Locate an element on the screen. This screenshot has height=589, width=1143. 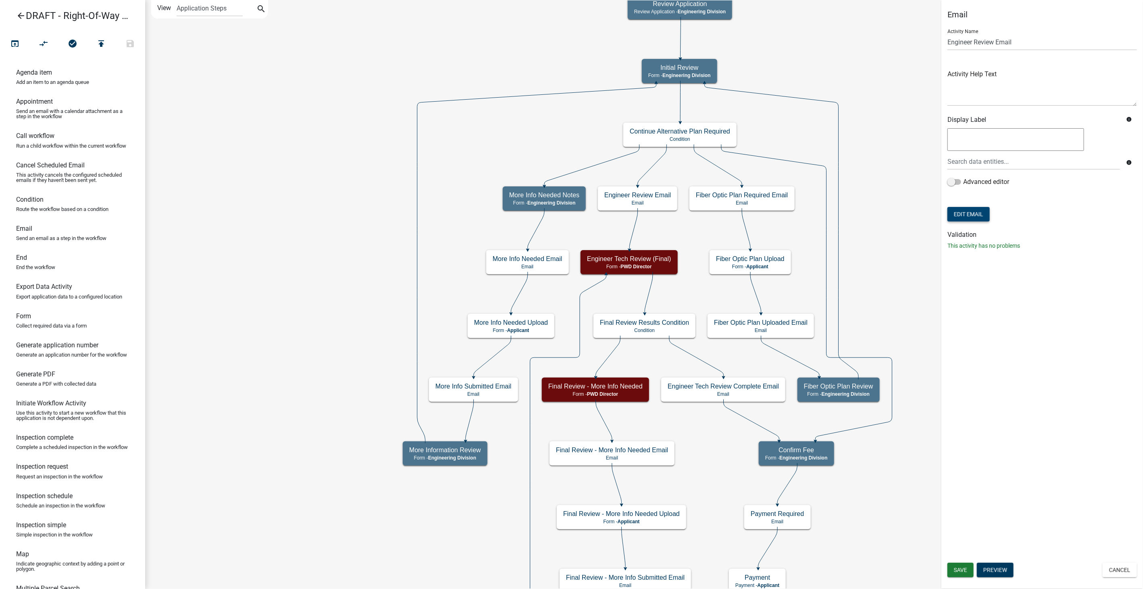
h5: Continue Alternative Plan Required is located at coordinates (680, 131).